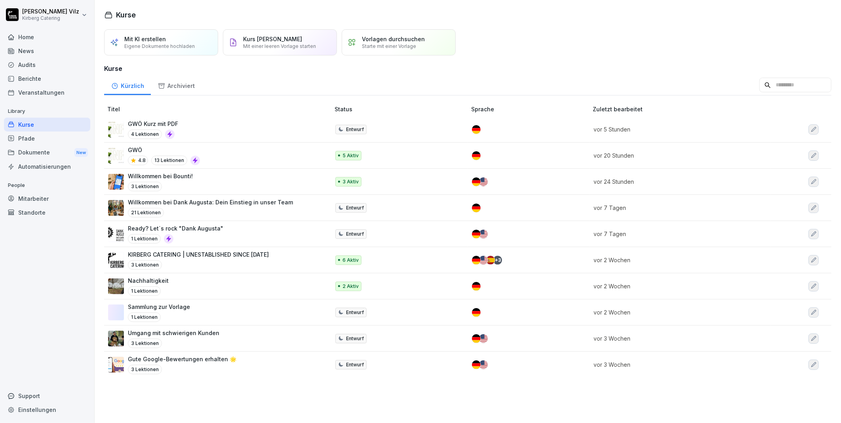  I want to click on p: Mit KI erstellen, so click(145, 39).